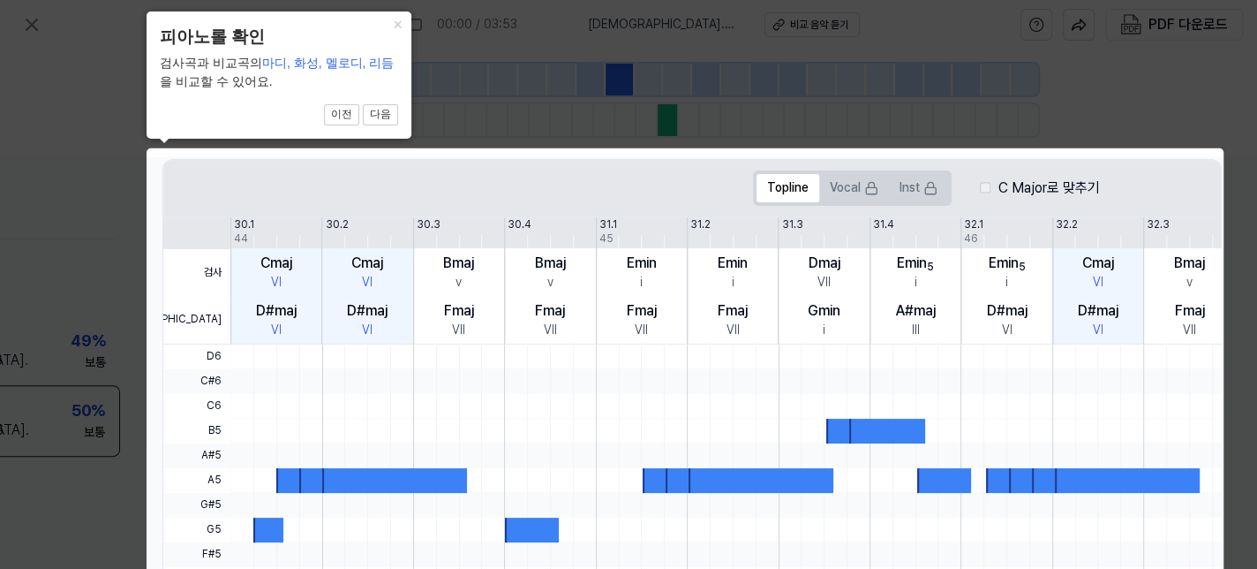  What do you see at coordinates (974, 224) in the screenshot?
I see `div: 32.1` at bounding box center [974, 224].